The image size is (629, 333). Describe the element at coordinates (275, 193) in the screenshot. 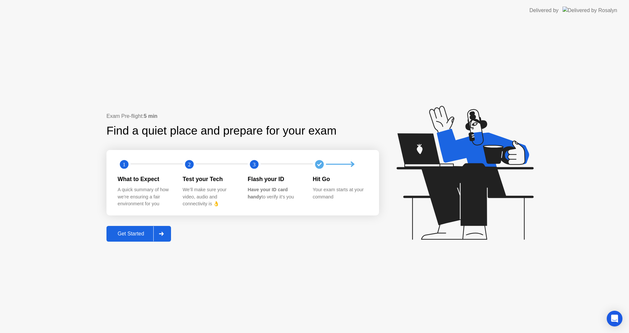

I see `div: to verify it’s you` at that location.